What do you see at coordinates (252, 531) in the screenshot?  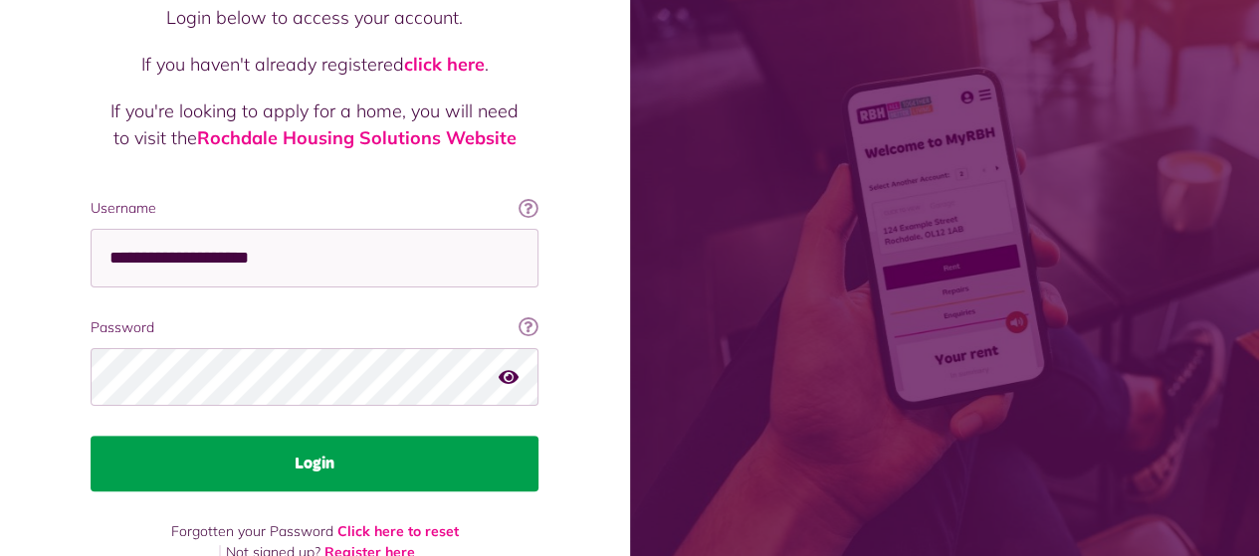 I see `span: Forgotten your Password` at bounding box center [252, 531].